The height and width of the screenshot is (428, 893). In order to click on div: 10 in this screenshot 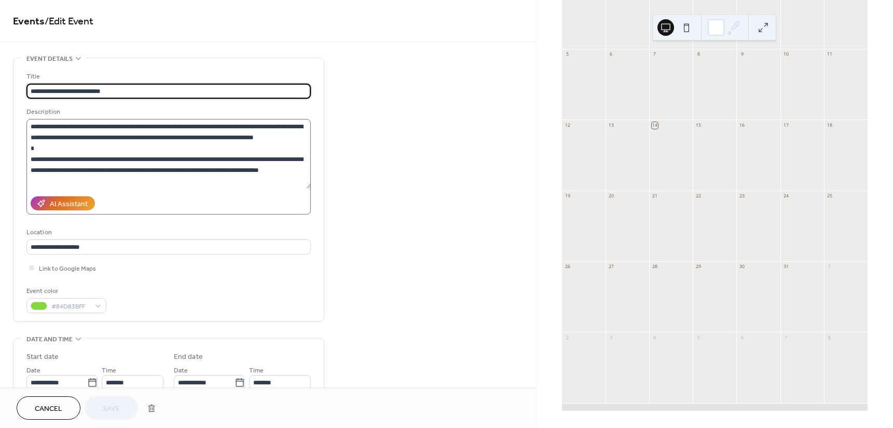, I will do `click(786, 55)`.